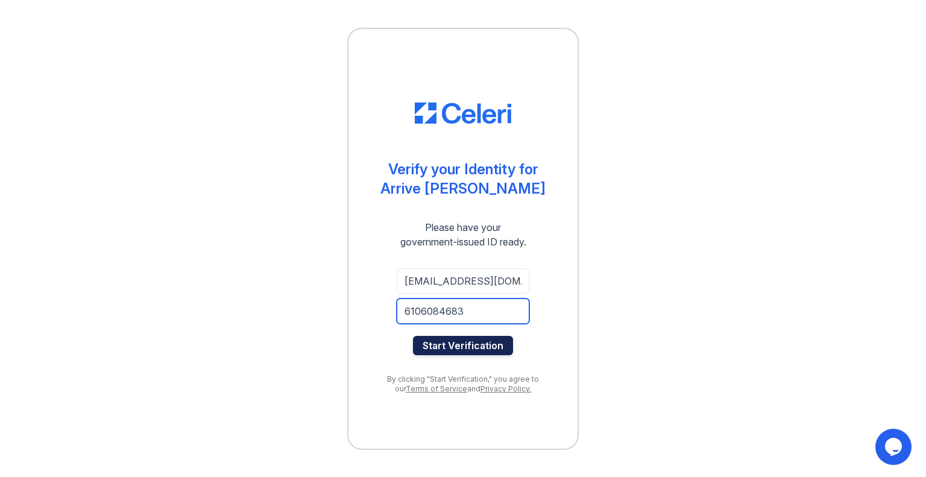  I want to click on div: By clicking "Start Verification," you agree to our and, so click(463, 384).